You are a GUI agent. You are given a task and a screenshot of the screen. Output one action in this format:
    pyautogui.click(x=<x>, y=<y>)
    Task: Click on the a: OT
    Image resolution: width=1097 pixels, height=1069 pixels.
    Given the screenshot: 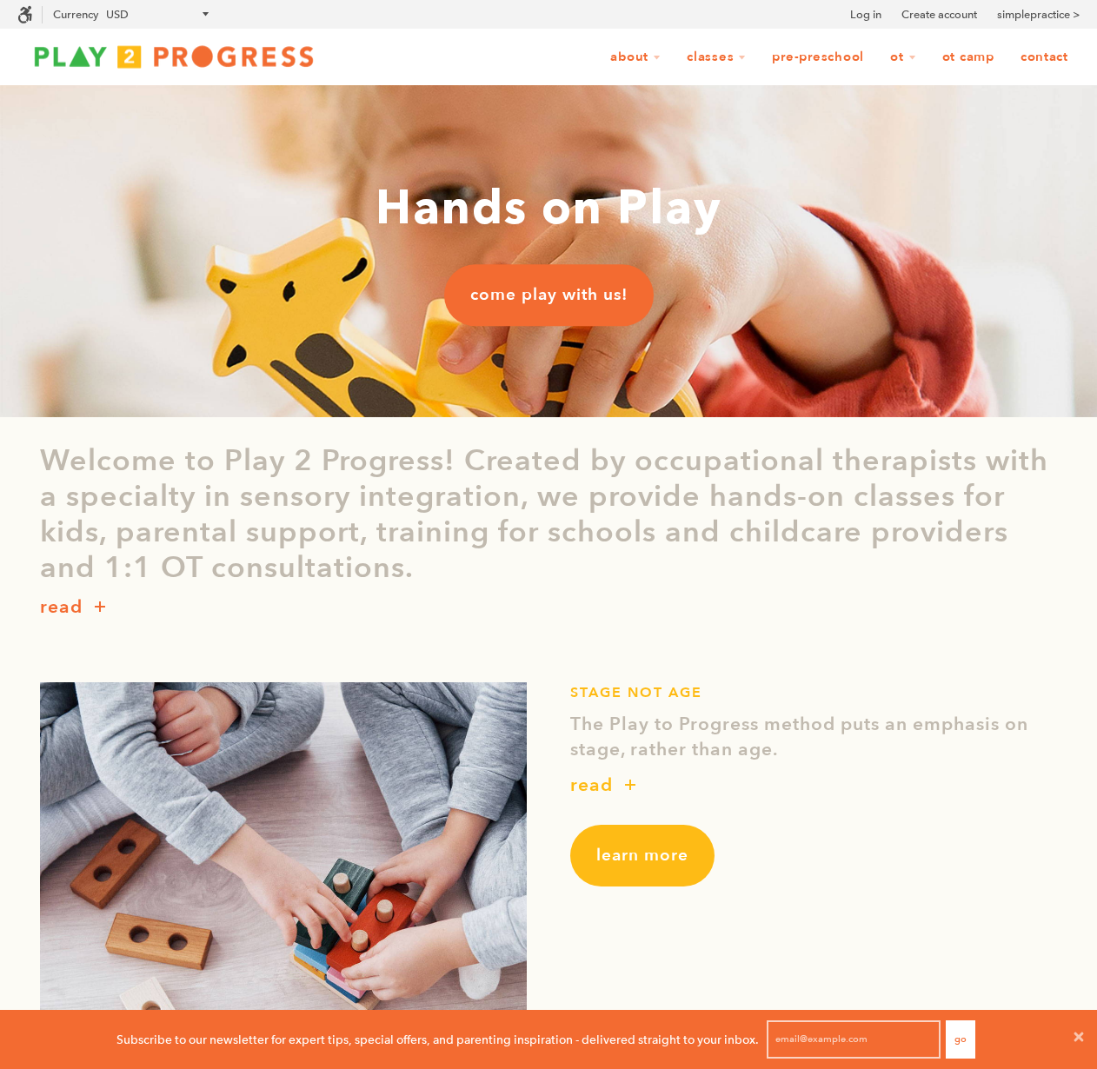 What is the action you would take?
    pyautogui.click(x=903, y=57)
    